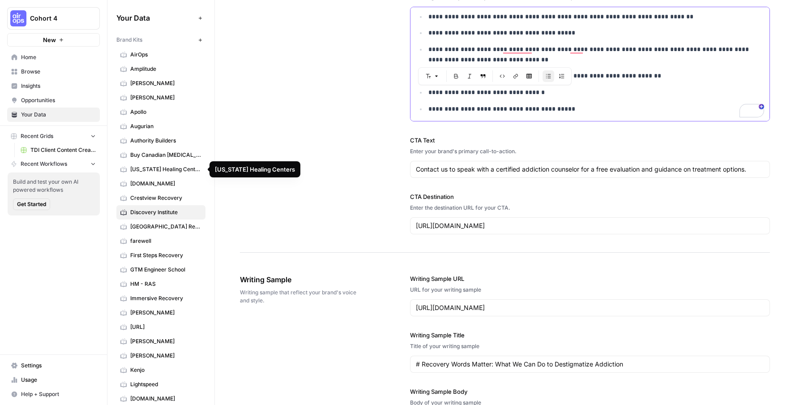  What do you see at coordinates (161, 298) in the screenshot?
I see `a: Immersive Recovery` at bounding box center [161, 298].